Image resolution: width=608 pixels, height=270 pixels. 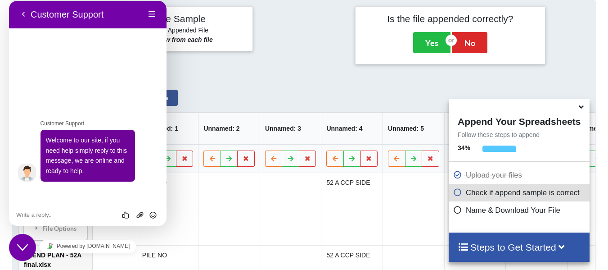 I want to click on h4: Is the file appended correctly?, so click(x=450, y=18).